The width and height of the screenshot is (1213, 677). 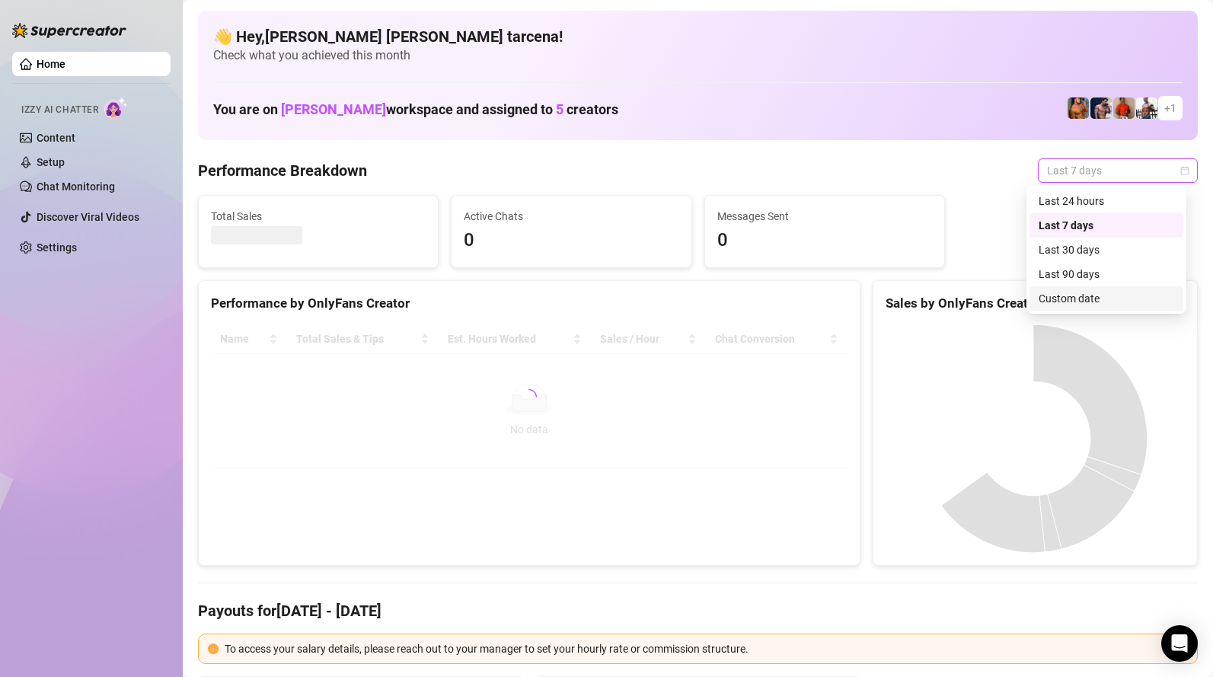 I want to click on img: Justin, so click(x=1124, y=108).